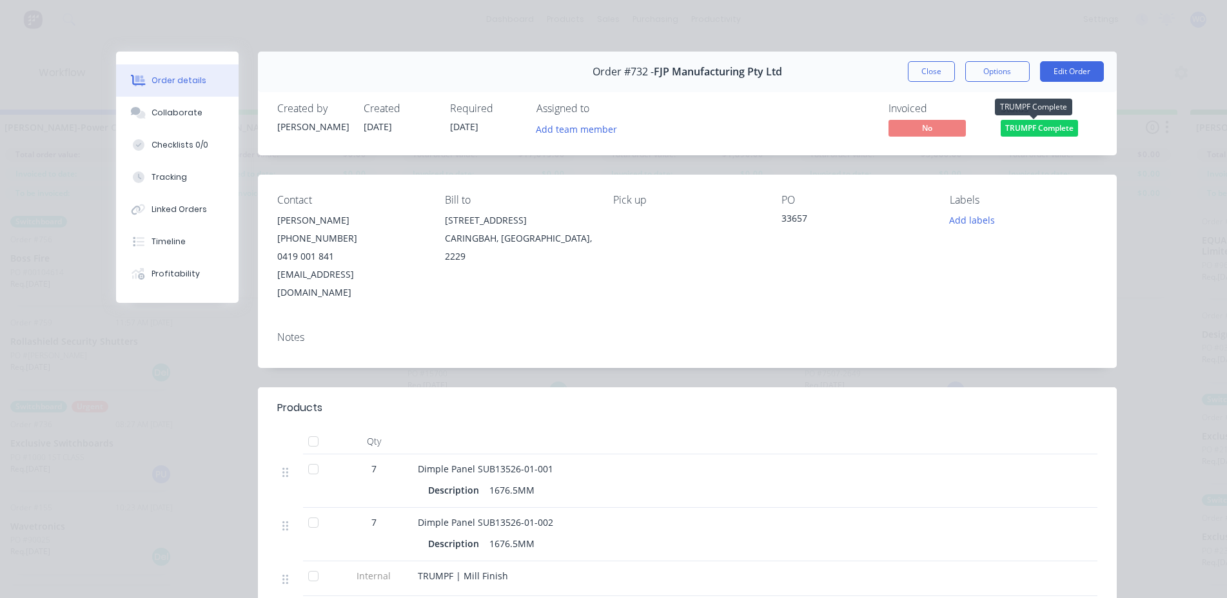 Image resolution: width=1227 pixels, height=598 pixels. Describe the element at coordinates (485, 469) in the screenshot. I see `span: Dimple Panel SUB13526-01-001` at that location.